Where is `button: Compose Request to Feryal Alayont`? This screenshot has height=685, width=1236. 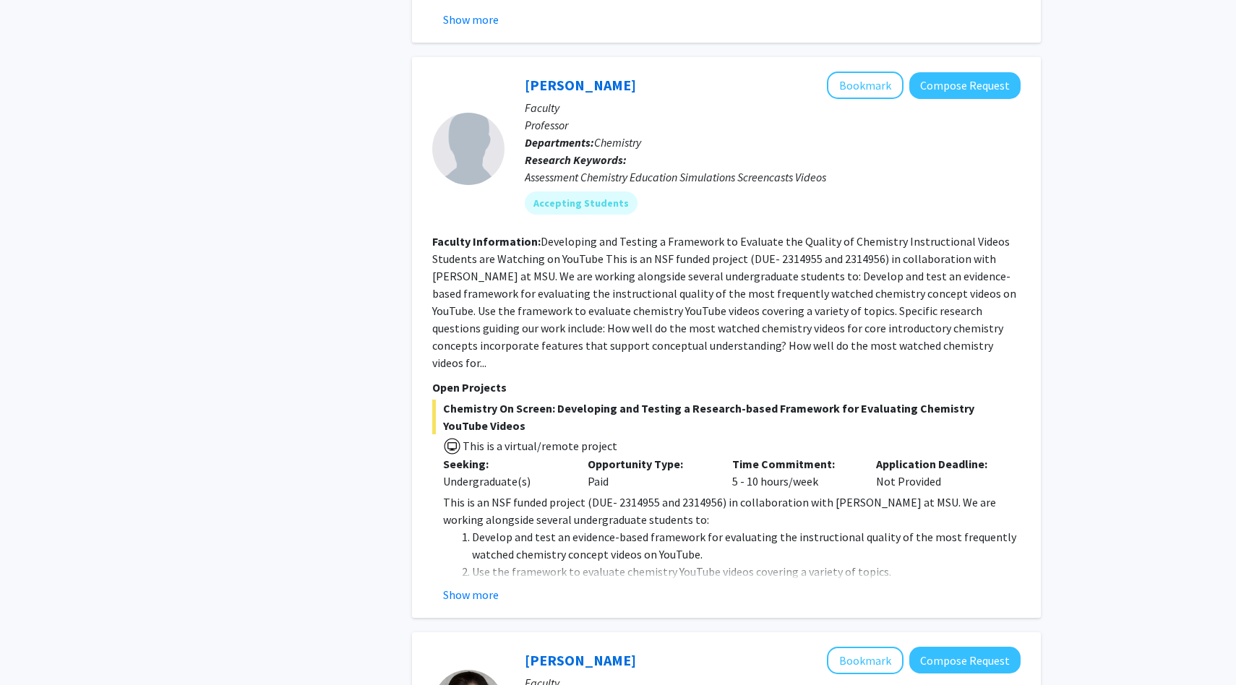
button: Compose Request to Feryal Alayont is located at coordinates (965, 660).